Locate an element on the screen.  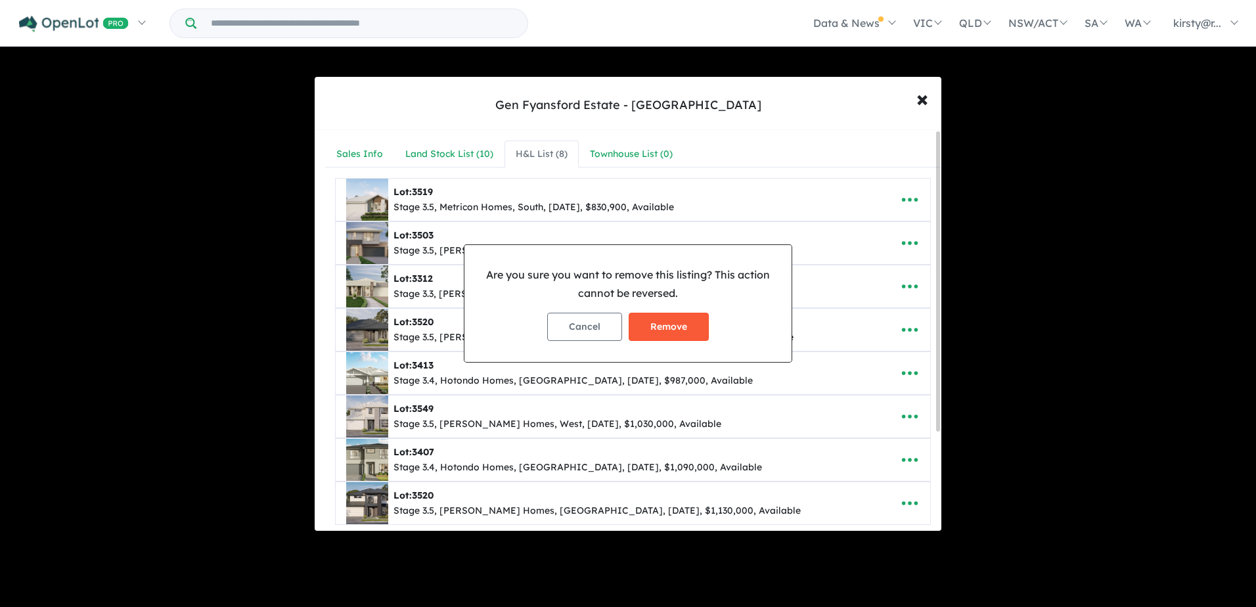
input: Try estate name, suburb, builder or developer is located at coordinates (362, 23).